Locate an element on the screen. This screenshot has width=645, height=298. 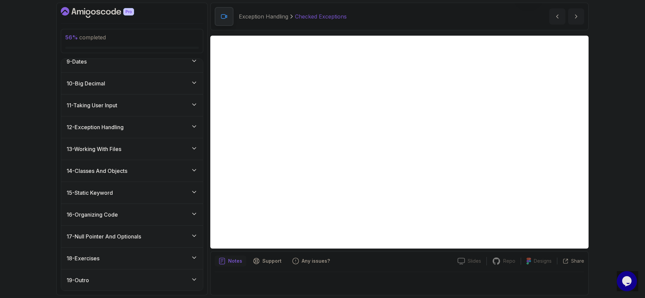
p: Support is located at coordinates (272, 261).